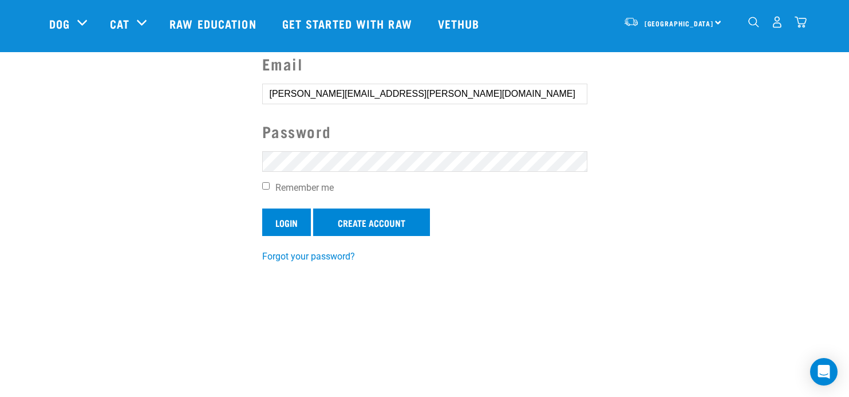  I want to click on div: Open Intercom Messenger, so click(824, 372).